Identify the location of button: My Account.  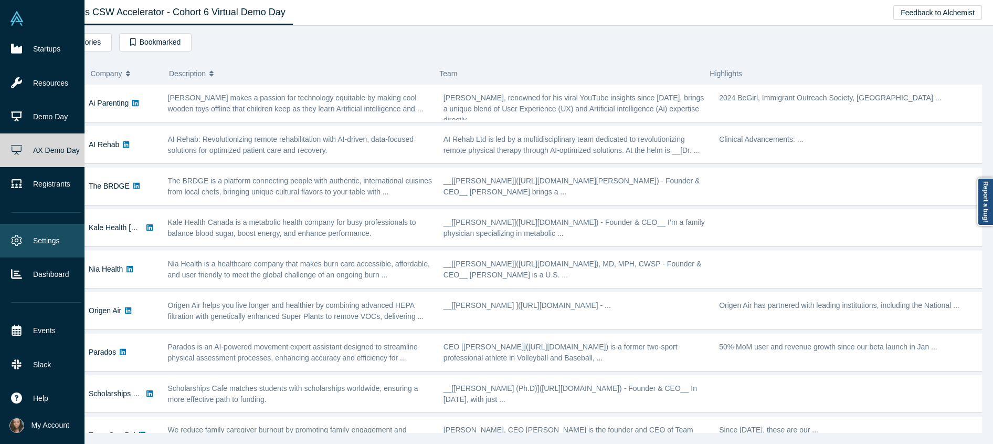
(39, 425).